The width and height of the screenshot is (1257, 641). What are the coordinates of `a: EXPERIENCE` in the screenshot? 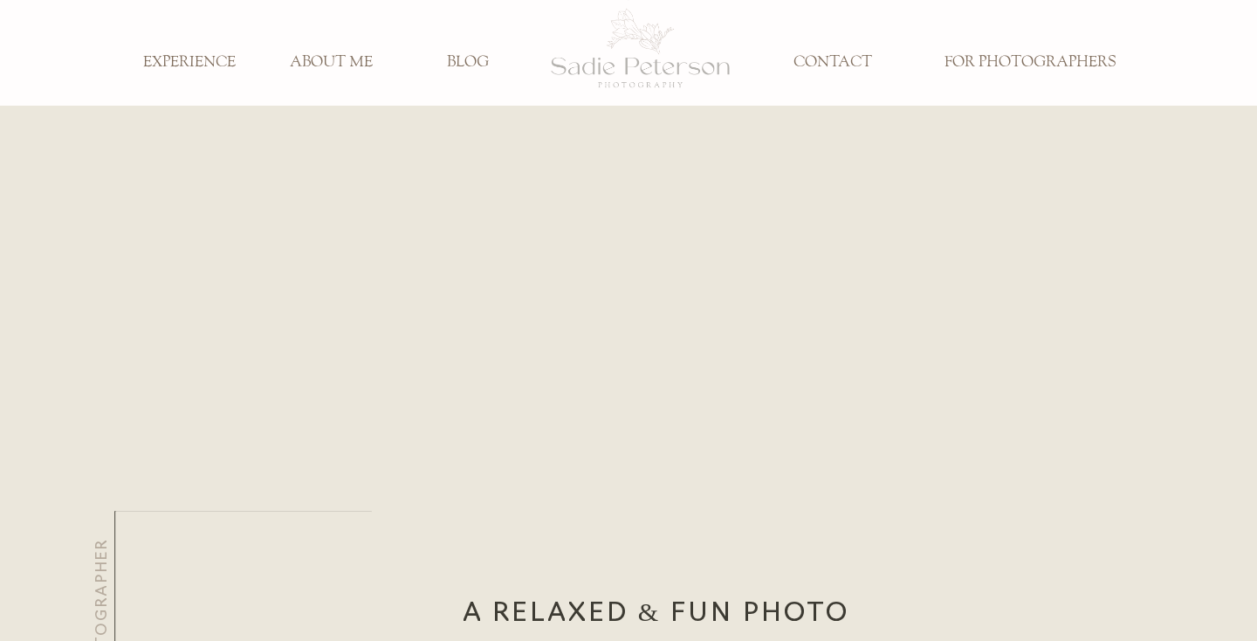 It's located at (189, 63).